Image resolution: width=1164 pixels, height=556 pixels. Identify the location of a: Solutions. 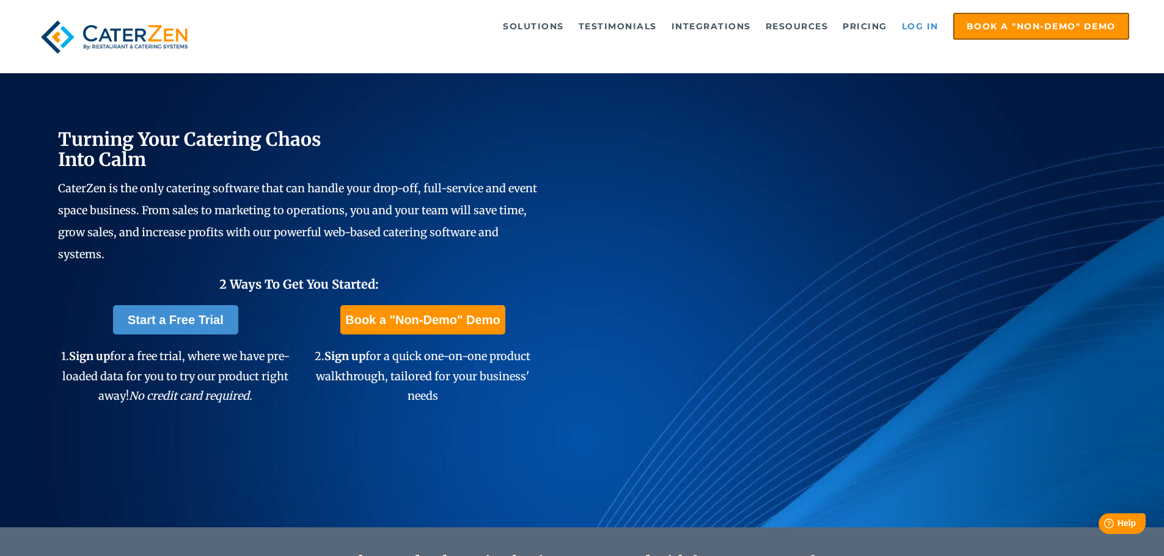
(533, 26).